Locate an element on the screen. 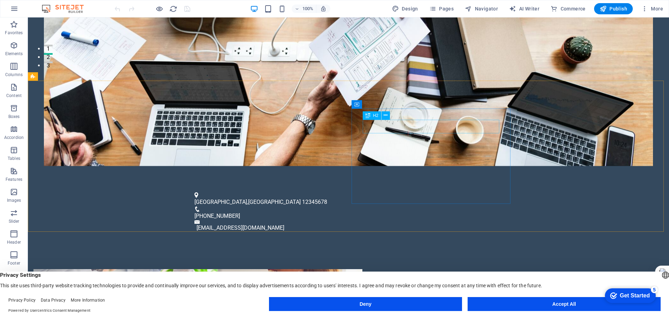  div: Design (Ctrl+Alt+Y) is located at coordinates (405, 9).